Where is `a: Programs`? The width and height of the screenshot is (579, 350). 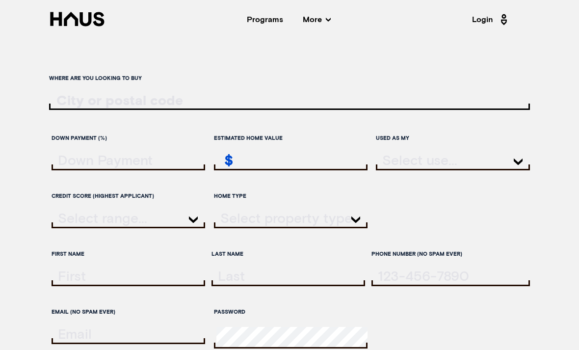
a: Programs is located at coordinates (265, 20).